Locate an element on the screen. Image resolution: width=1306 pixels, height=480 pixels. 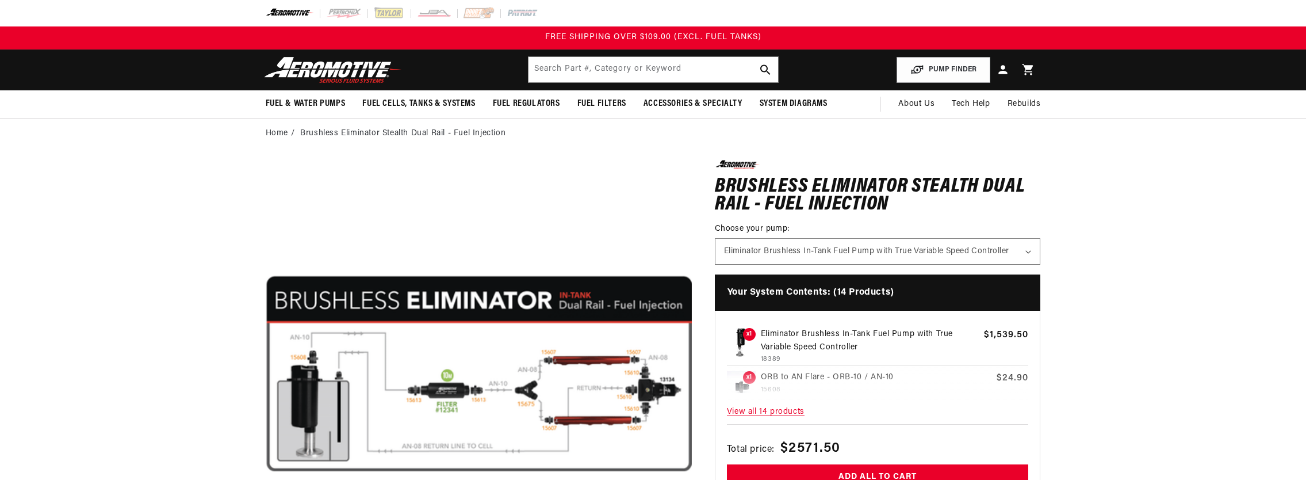
span: Rebuilds is located at coordinates (1025, 104).